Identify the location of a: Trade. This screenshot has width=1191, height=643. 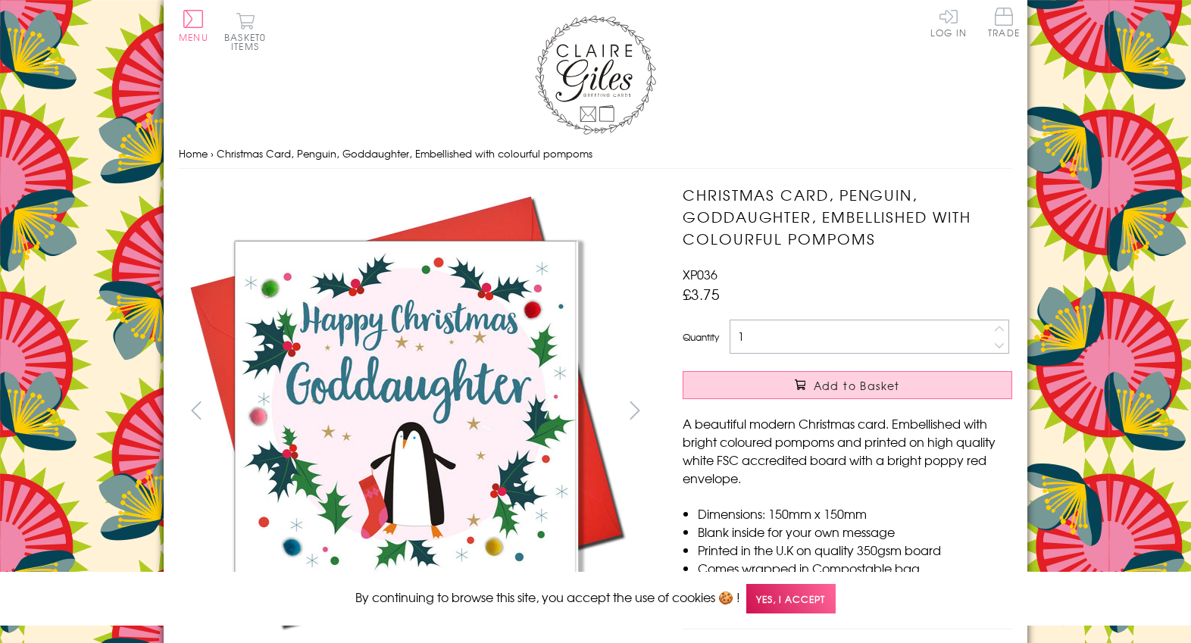
(1004, 23).